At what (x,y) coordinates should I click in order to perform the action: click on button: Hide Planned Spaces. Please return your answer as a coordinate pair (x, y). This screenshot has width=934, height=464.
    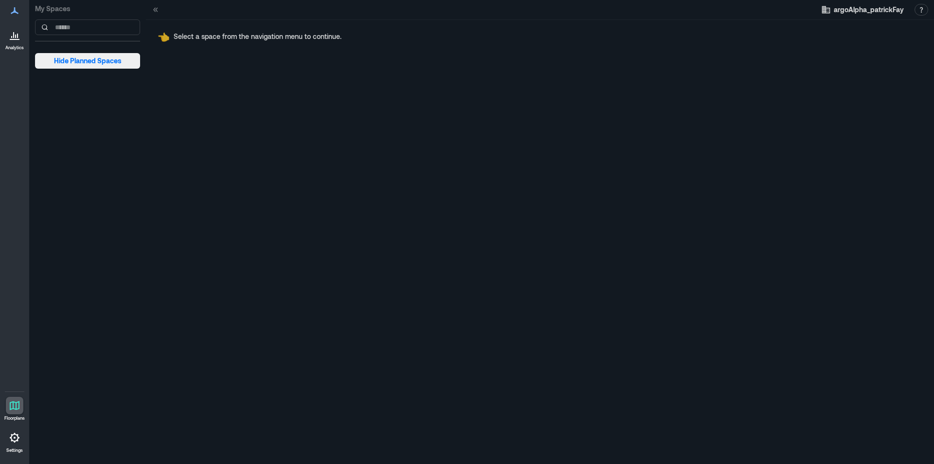
    Looking at the image, I should click on (88, 61).